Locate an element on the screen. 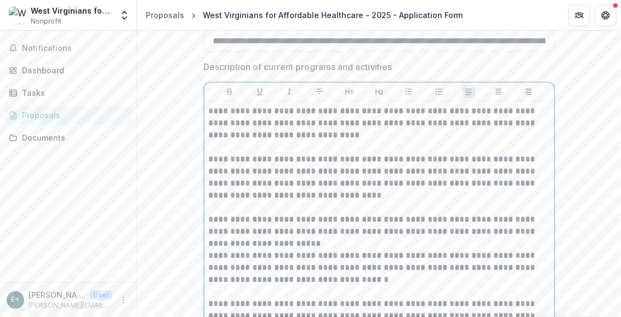  p: Description of current programs and activities is located at coordinates (298, 67).